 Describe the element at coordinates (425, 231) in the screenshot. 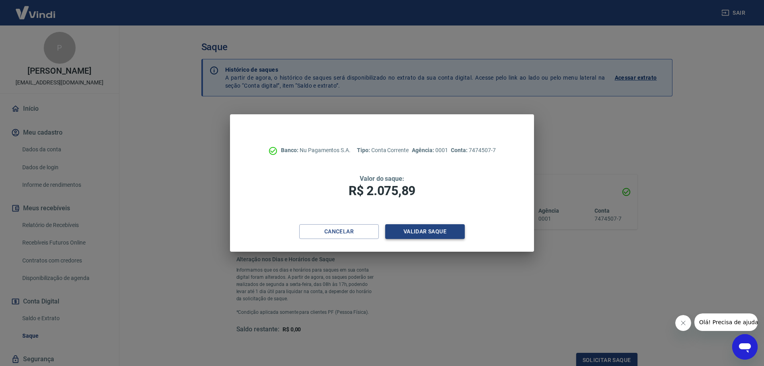

I see `button: Validar saque` at that location.